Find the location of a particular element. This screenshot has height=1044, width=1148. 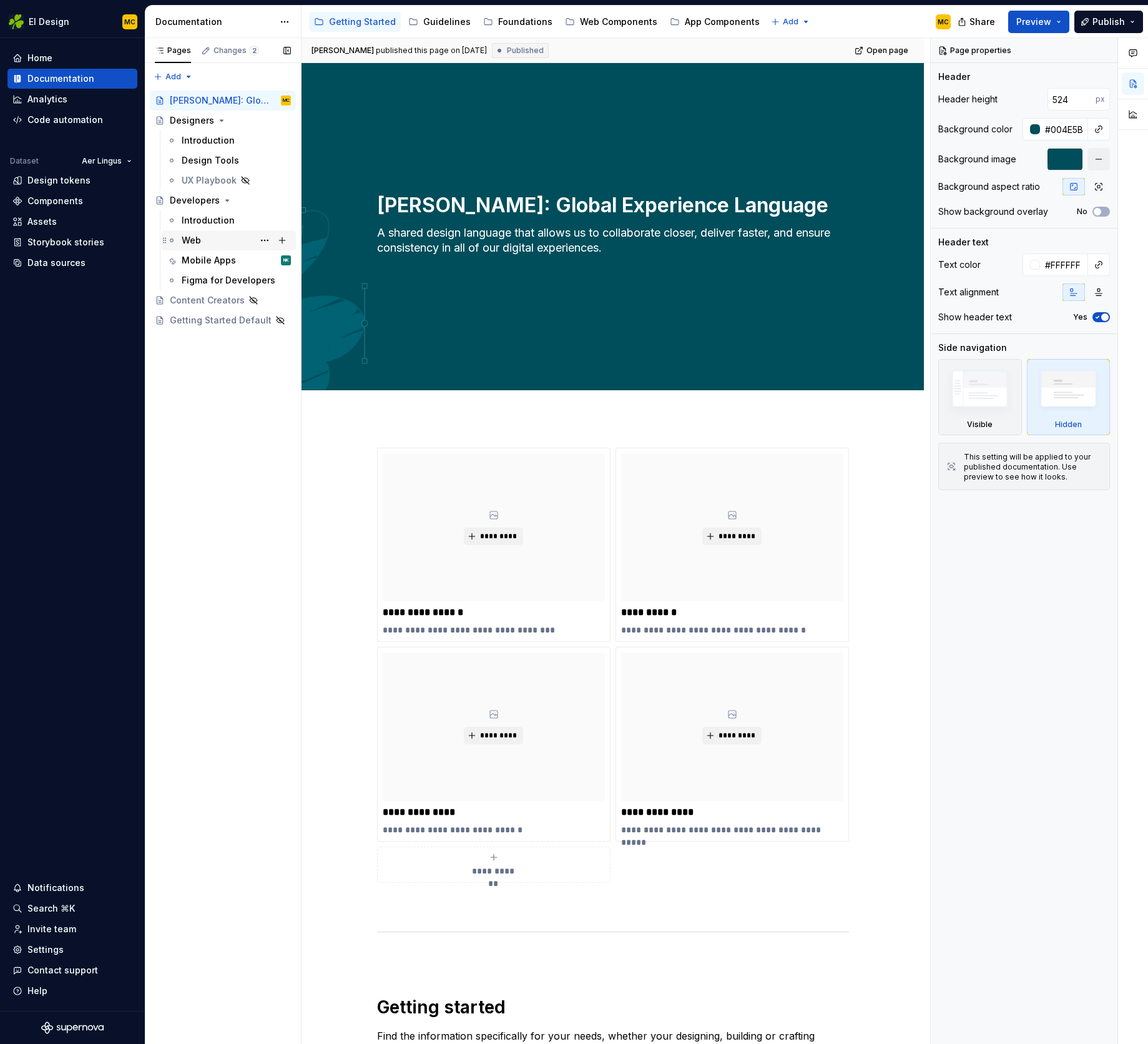

div: Text color is located at coordinates (960, 265).